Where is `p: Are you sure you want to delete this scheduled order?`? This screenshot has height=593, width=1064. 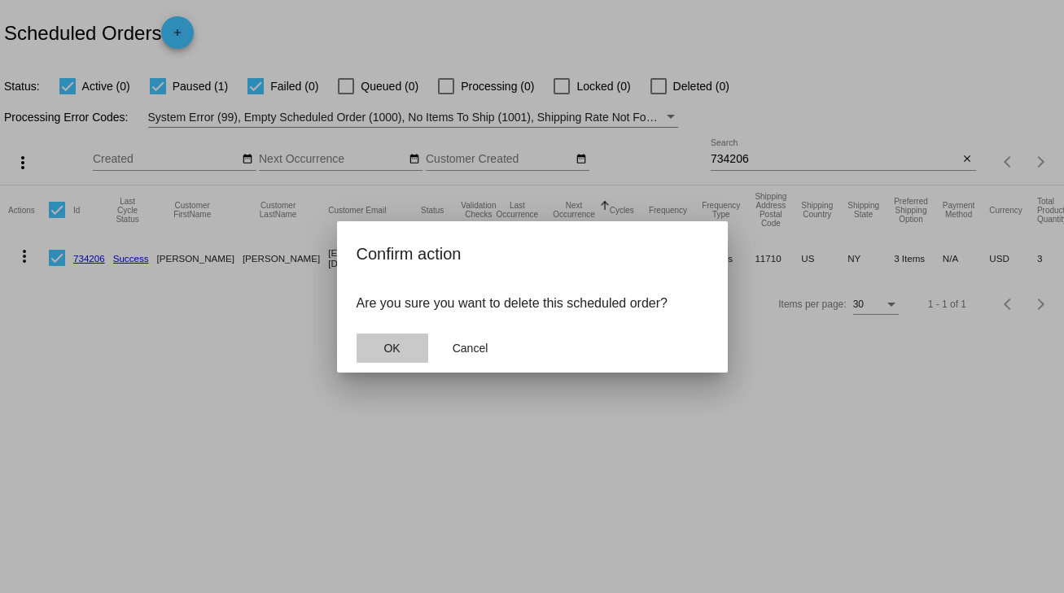
p: Are you sure you want to delete this scheduled order? is located at coordinates (532, 304).